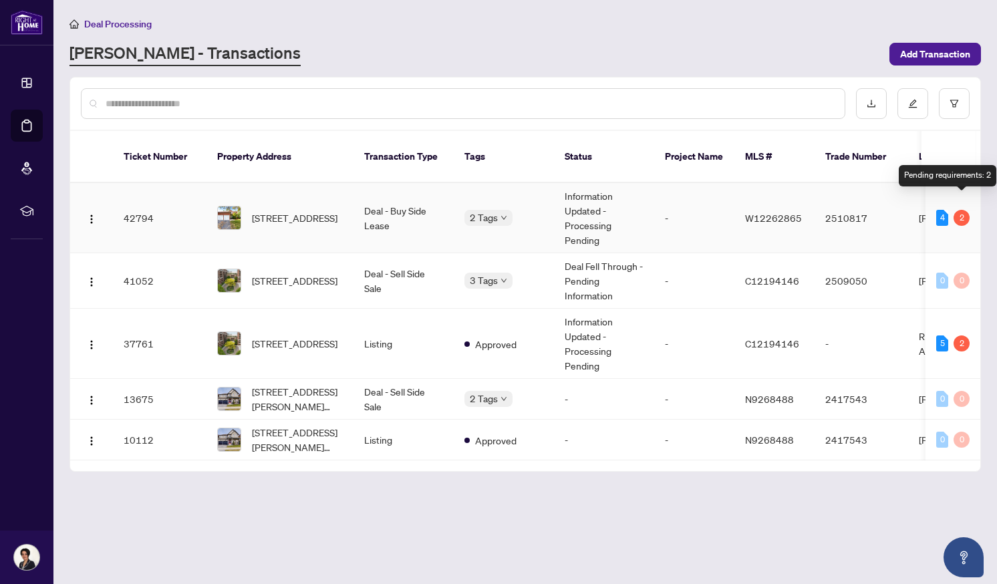  I want to click on th: Property Address, so click(280, 157).